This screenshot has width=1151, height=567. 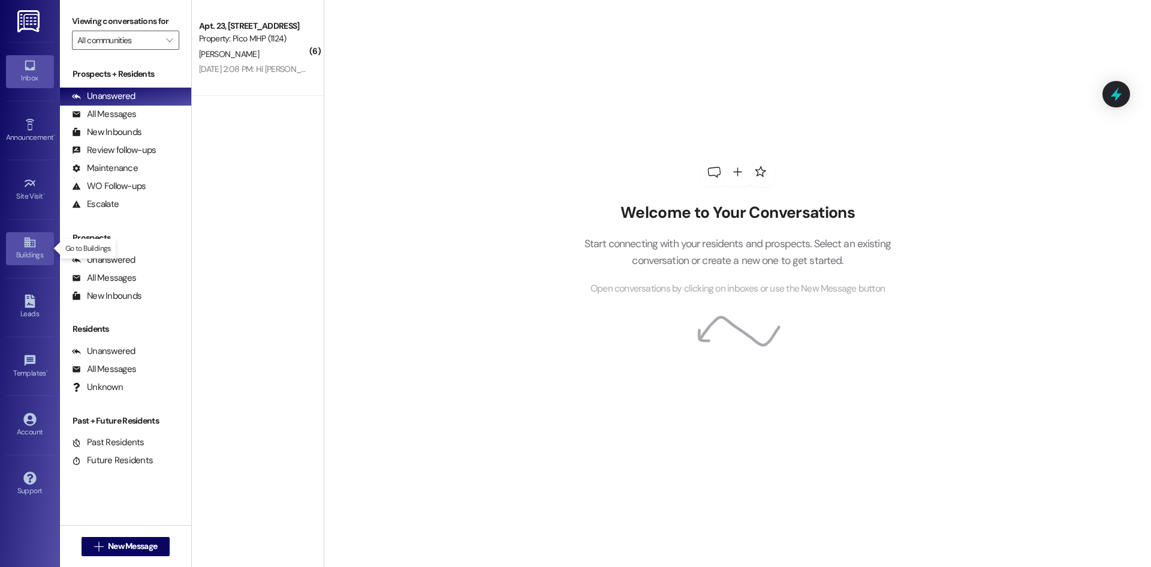 I want to click on div: Residents, so click(x=125, y=329).